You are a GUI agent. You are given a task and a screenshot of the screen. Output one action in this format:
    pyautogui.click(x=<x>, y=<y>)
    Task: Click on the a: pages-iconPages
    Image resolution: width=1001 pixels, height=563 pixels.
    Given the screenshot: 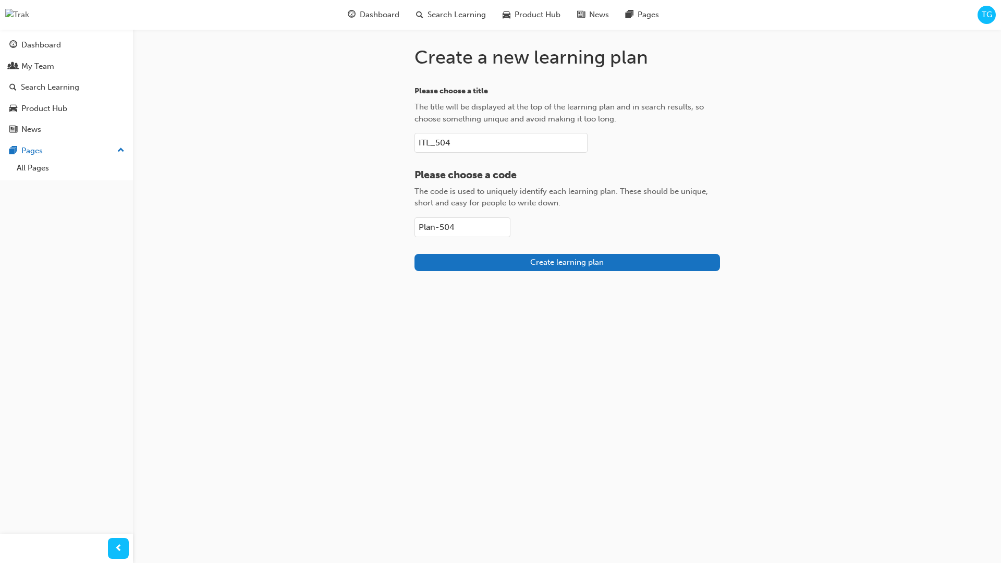 What is the action you would take?
    pyautogui.click(x=642, y=15)
    